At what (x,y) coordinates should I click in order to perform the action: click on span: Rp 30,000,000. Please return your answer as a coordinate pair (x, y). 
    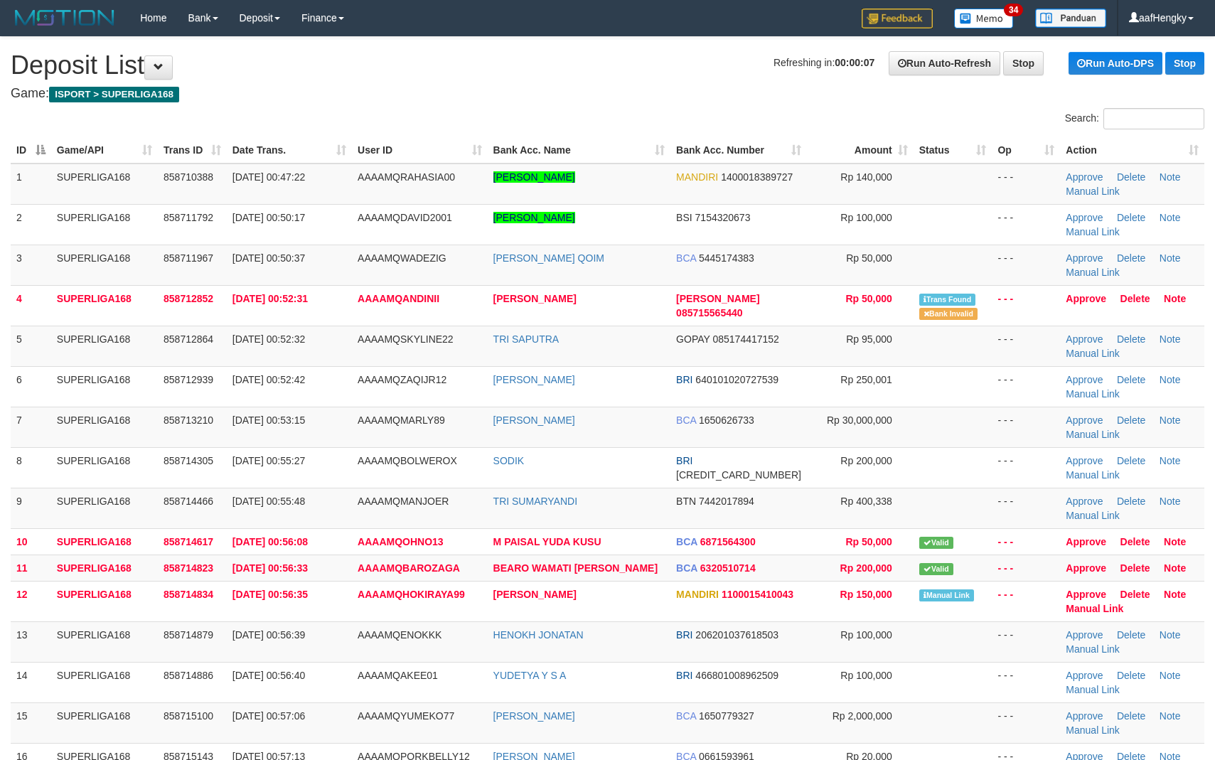
    Looking at the image, I should click on (860, 420).